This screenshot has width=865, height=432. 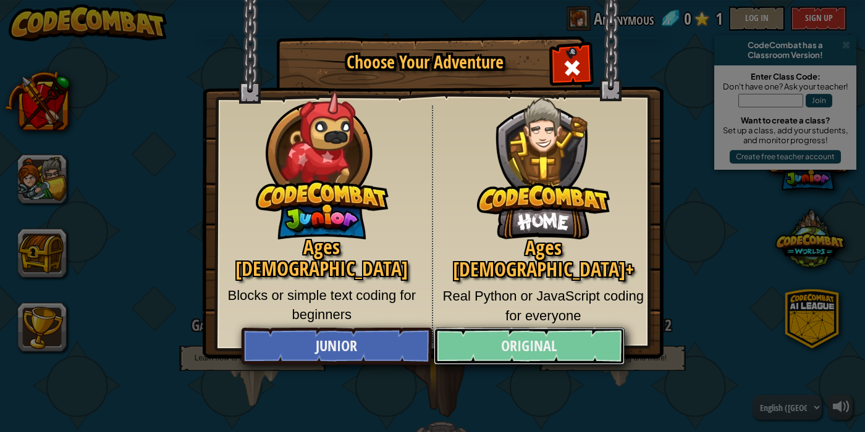 What do you see at coordinates (336, 347) in the screenshot?
I see `a: Junior` at bounding box center [336, 347].